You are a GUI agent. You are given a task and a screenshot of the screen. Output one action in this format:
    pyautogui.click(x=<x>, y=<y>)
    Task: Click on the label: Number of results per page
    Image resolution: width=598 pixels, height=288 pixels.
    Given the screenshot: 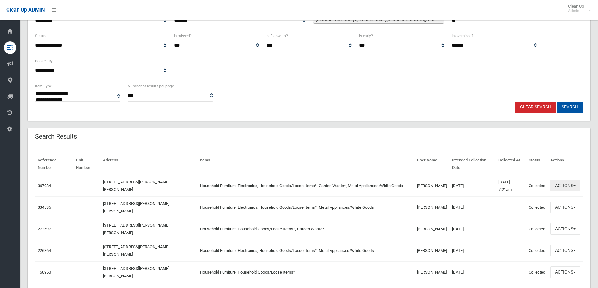 What is the action you would take?
    pyautogui.click(x=151, y=86)
    